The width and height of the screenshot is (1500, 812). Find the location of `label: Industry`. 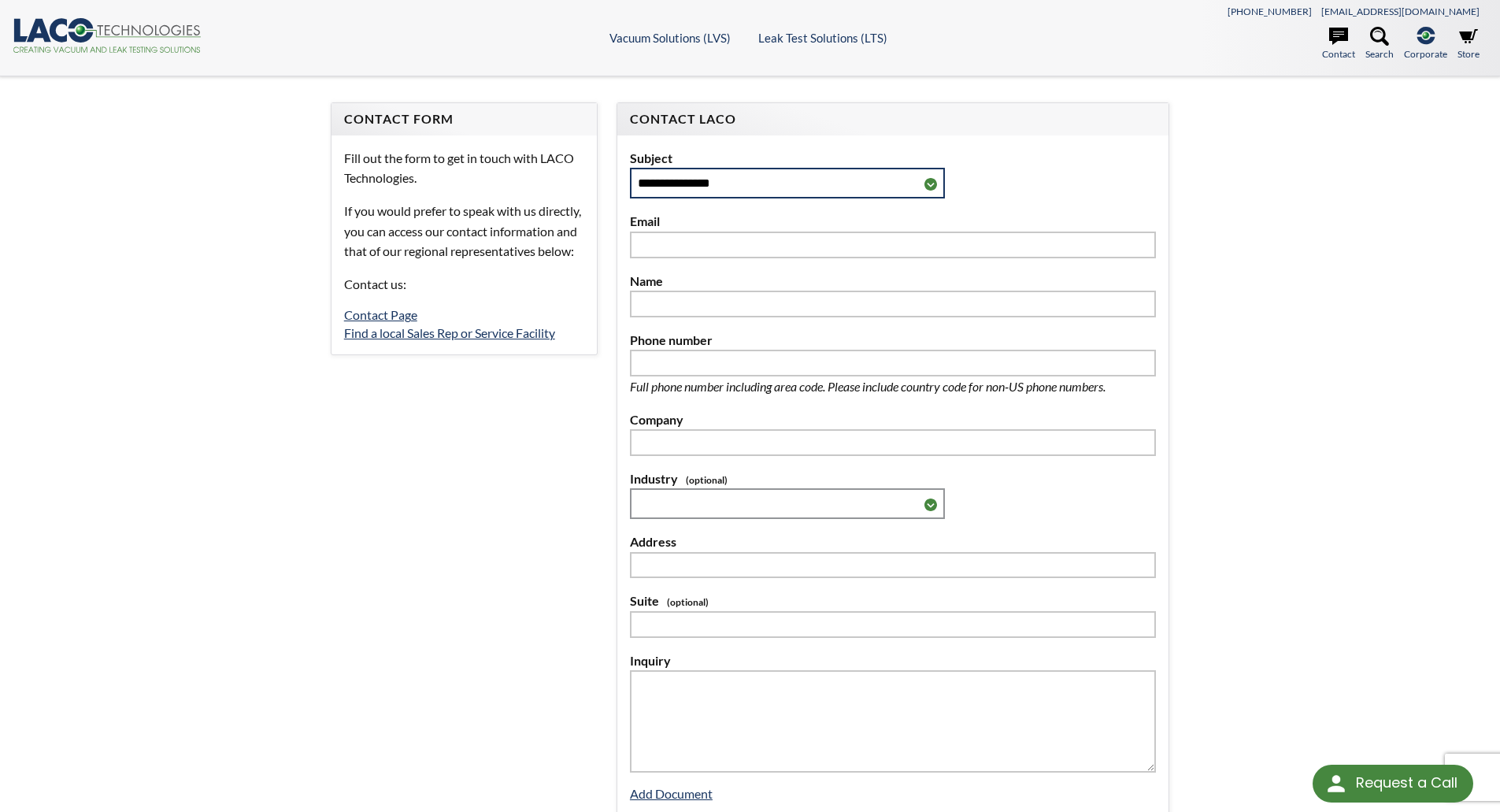

label: Industry is located at coordinates (893, 479).